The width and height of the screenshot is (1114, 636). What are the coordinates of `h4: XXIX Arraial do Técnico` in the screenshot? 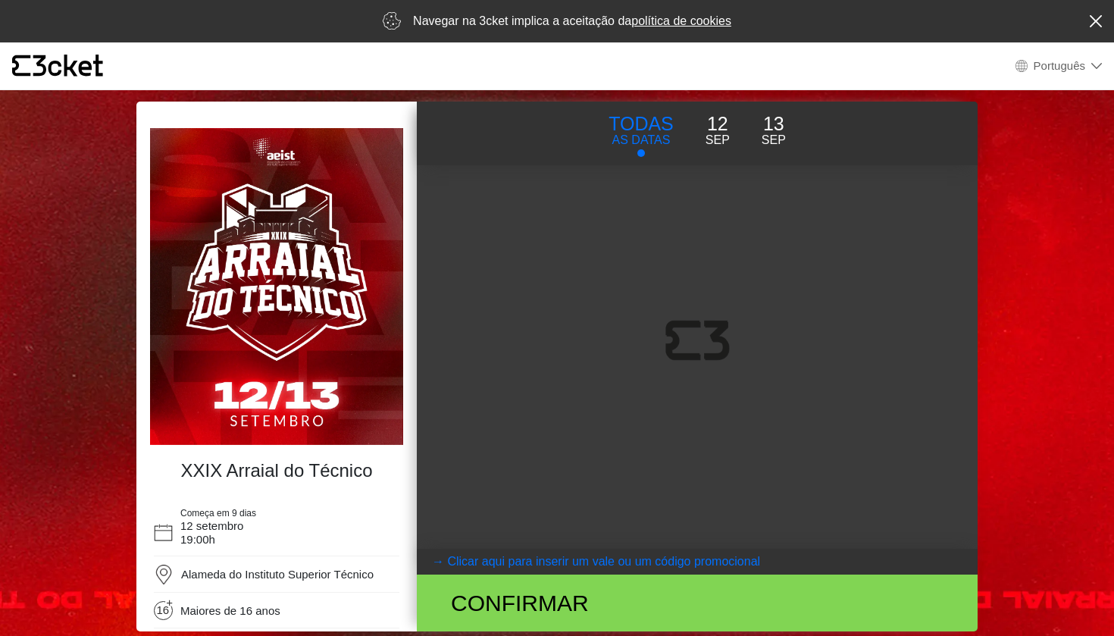 It's located at (277, 471).